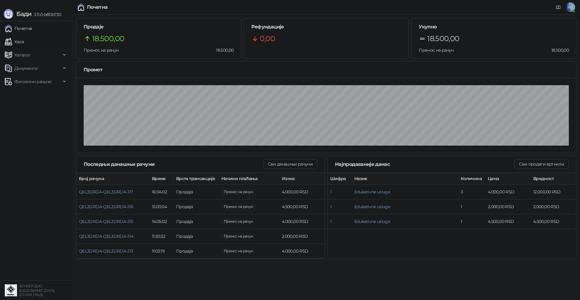 The image size is (580, 300). Describe the element at coordinates (26, 68) in the screenshot. I see `span: Документи` at that location.